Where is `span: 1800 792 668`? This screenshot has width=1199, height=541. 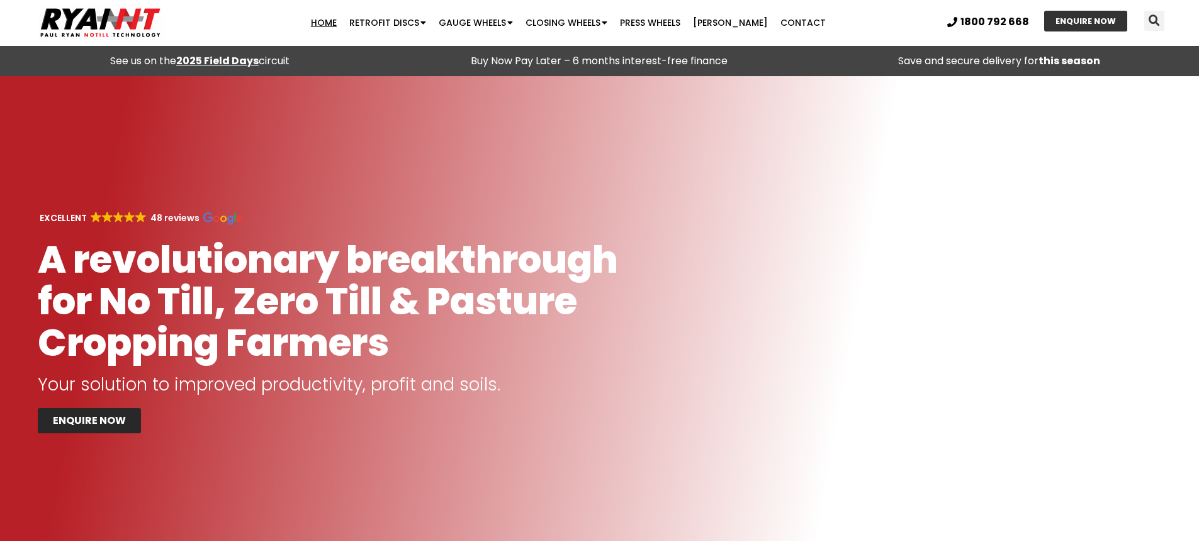 span: 1800 792 668 is located at coordinates (995, 22).